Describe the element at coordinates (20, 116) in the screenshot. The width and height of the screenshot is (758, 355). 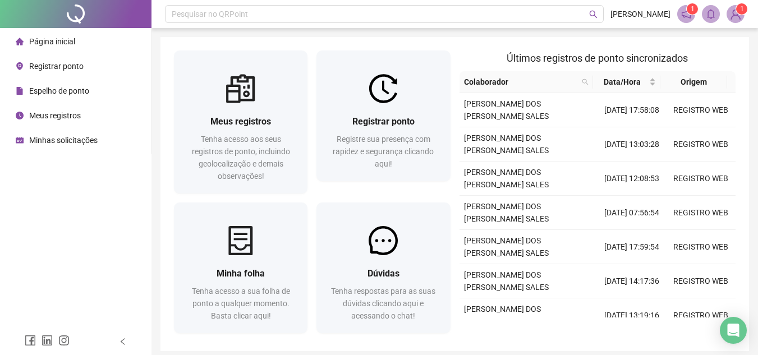
I see `span: clock-circle` at that location.